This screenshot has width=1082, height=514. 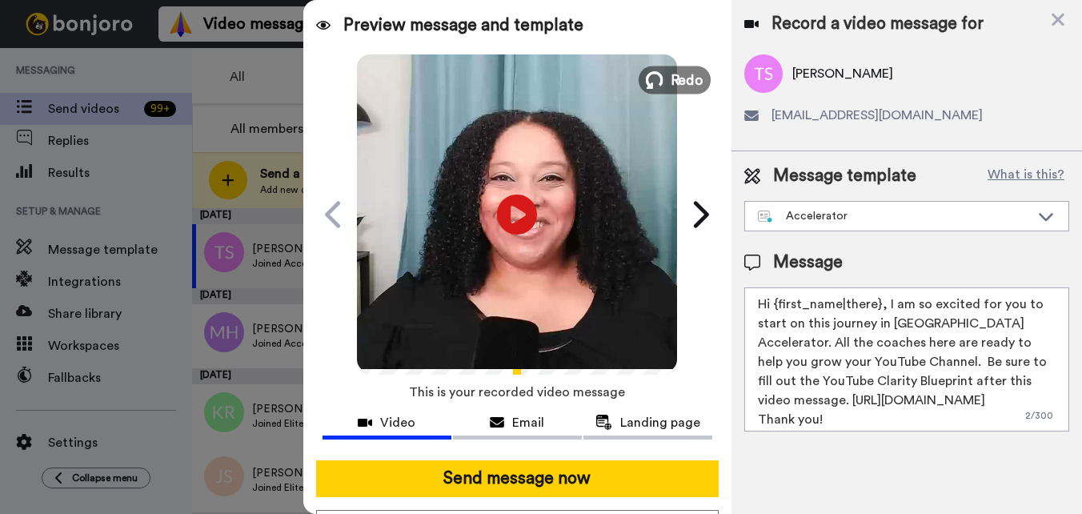 What do you see at coordinates (765, 217) in the screenshot?
I see `img: nextgen-template.svg` at bounding box center [765, 217].